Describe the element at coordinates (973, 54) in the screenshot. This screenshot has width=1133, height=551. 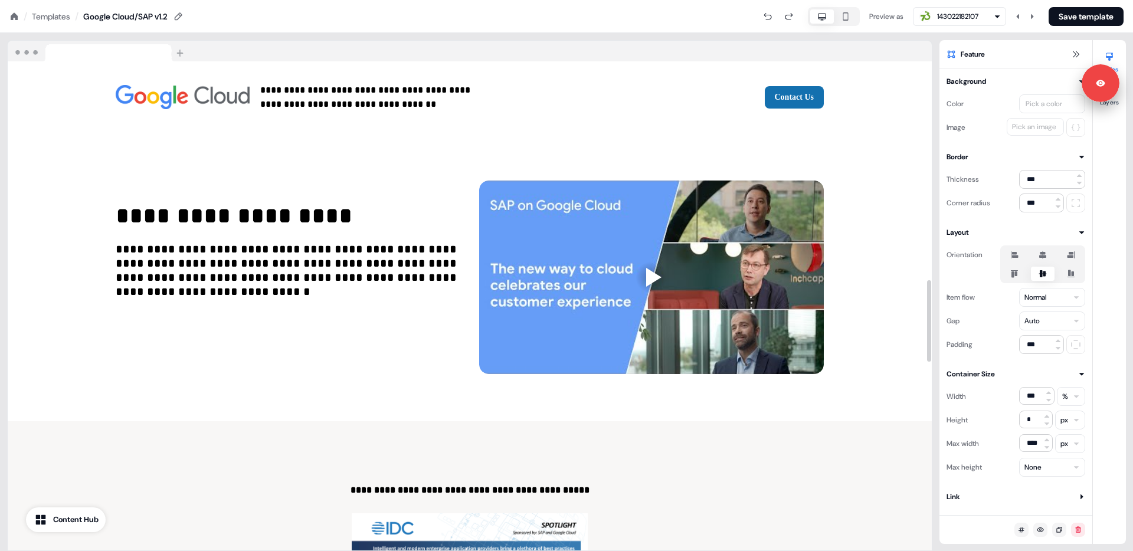
I see `span: Feature` at that location.